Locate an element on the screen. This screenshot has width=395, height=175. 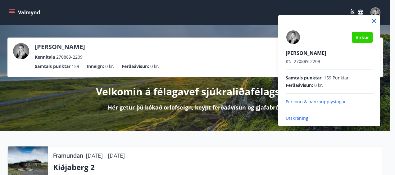
p: Útskráning is located at coordinates (329, 118).